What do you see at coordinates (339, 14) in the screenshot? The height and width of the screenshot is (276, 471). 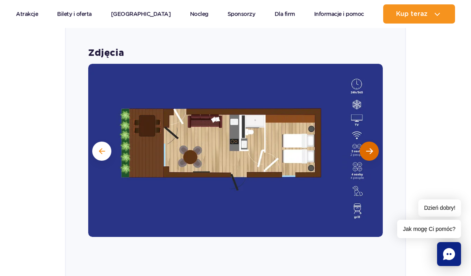 I see `a: Informacje i pomoc` at bounding box center [339, 14].